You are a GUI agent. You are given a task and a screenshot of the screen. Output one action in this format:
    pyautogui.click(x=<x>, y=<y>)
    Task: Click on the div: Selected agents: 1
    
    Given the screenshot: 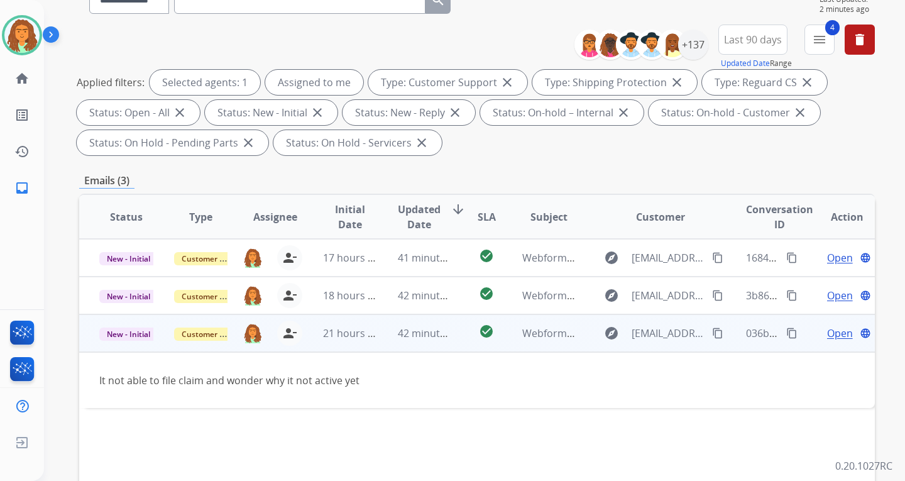 What is the action you would take?
    pyautogui.click(x=205, y=82)
    